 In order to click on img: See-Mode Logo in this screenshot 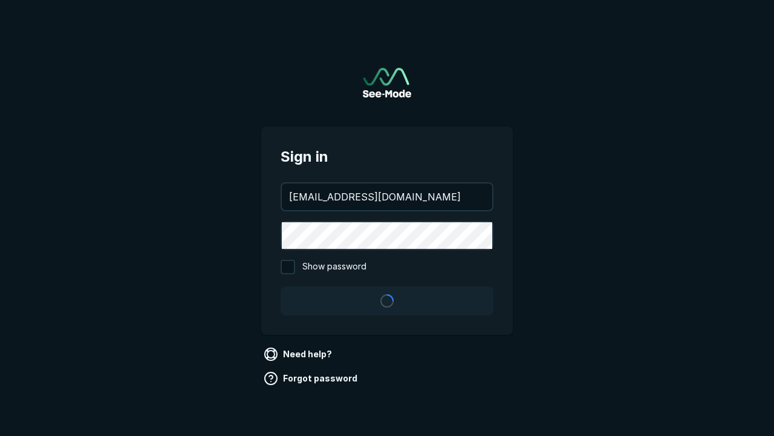, I will do `click(387, 82)`.